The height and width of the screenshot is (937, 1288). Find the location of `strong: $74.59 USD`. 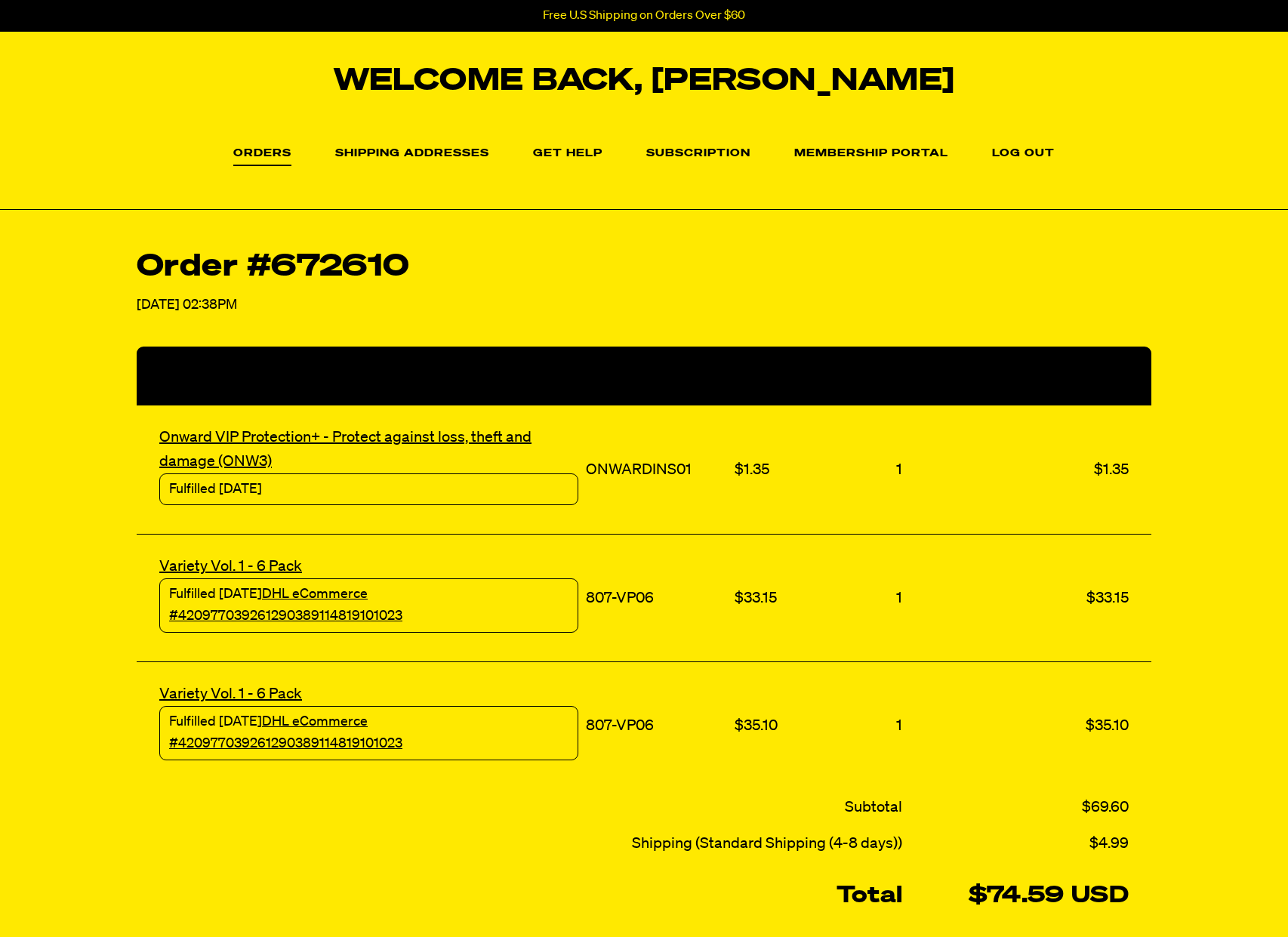

strong: $74.59 USD is located at coordinates (1049, 896).